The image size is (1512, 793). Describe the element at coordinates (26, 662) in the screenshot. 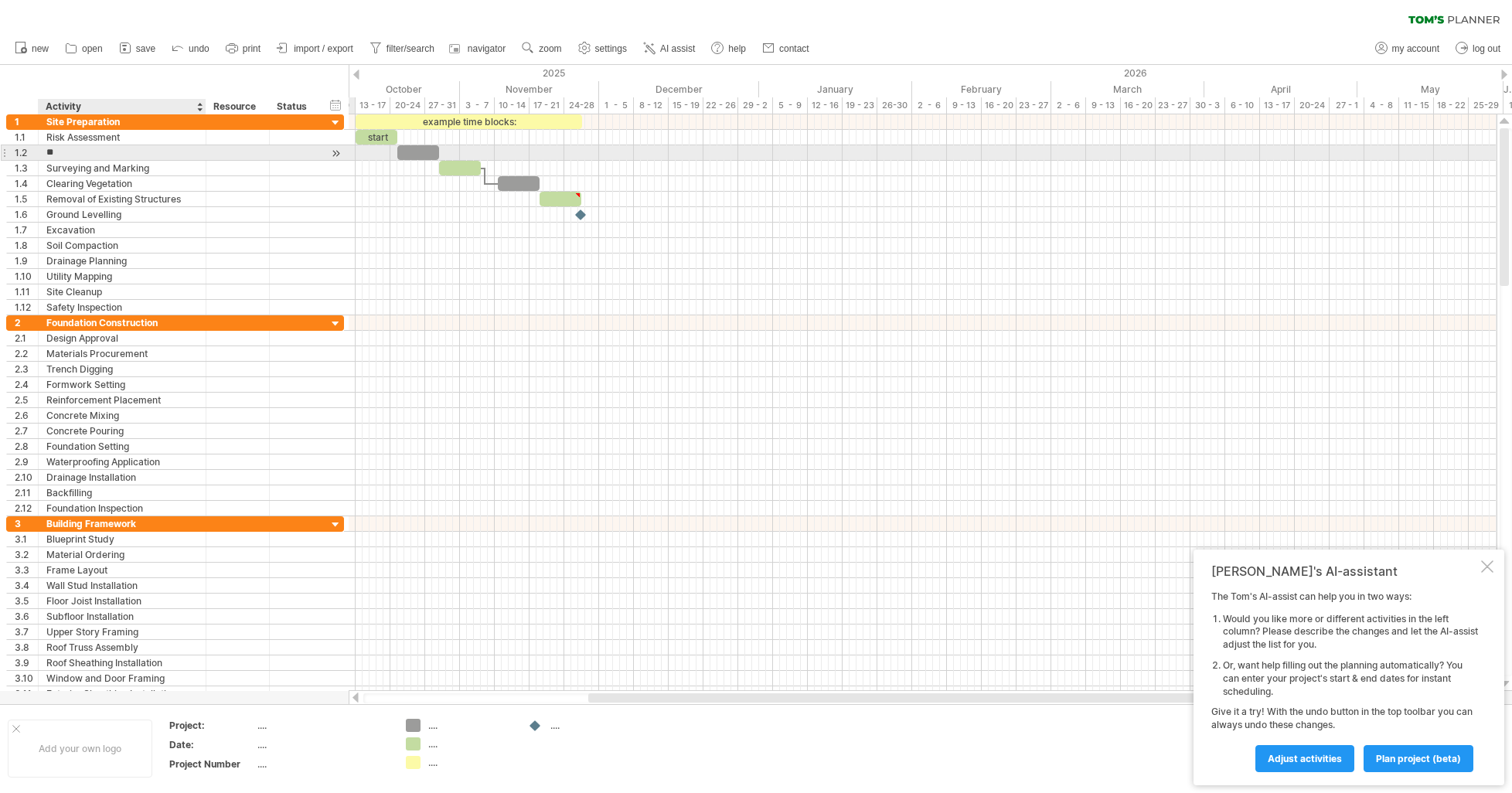

I see `div: 3.9` at that location.